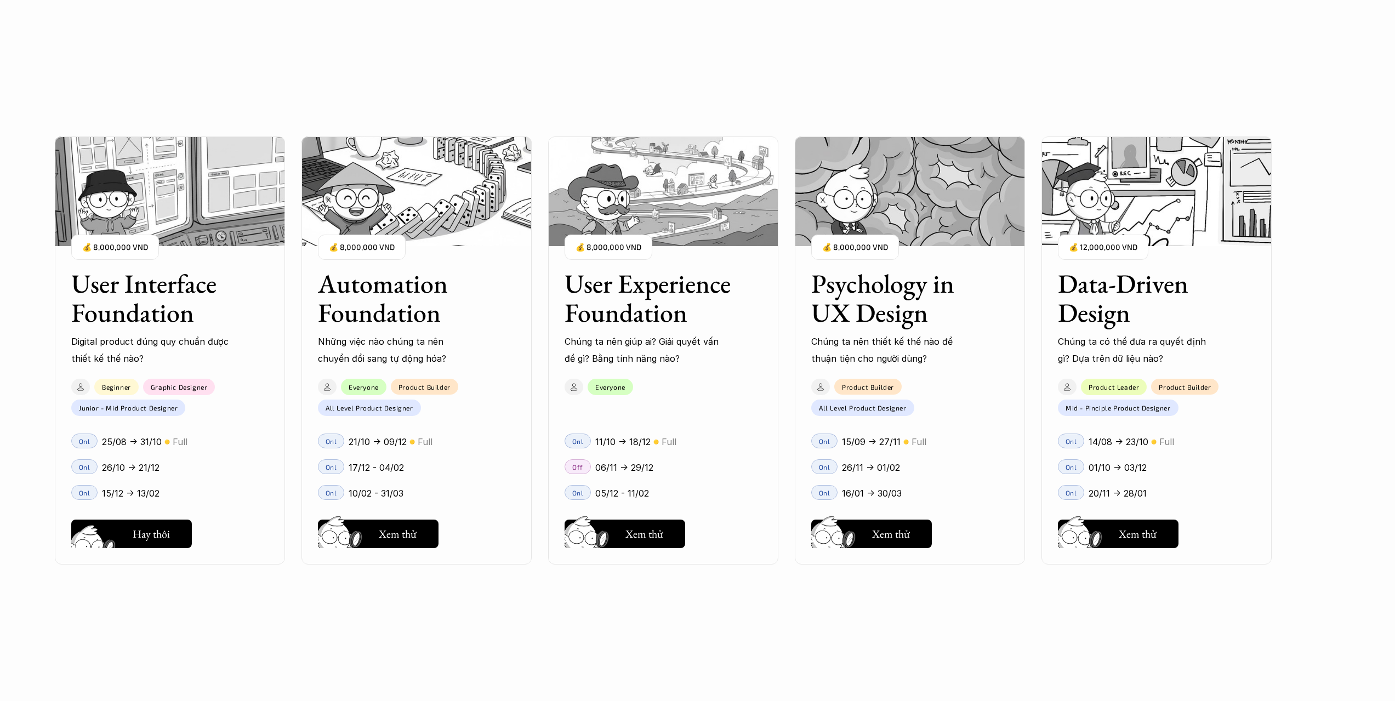 The width and height of the screenshot is (1395, 701). I want to click on h5: Hay thôi, so click(151, 534).